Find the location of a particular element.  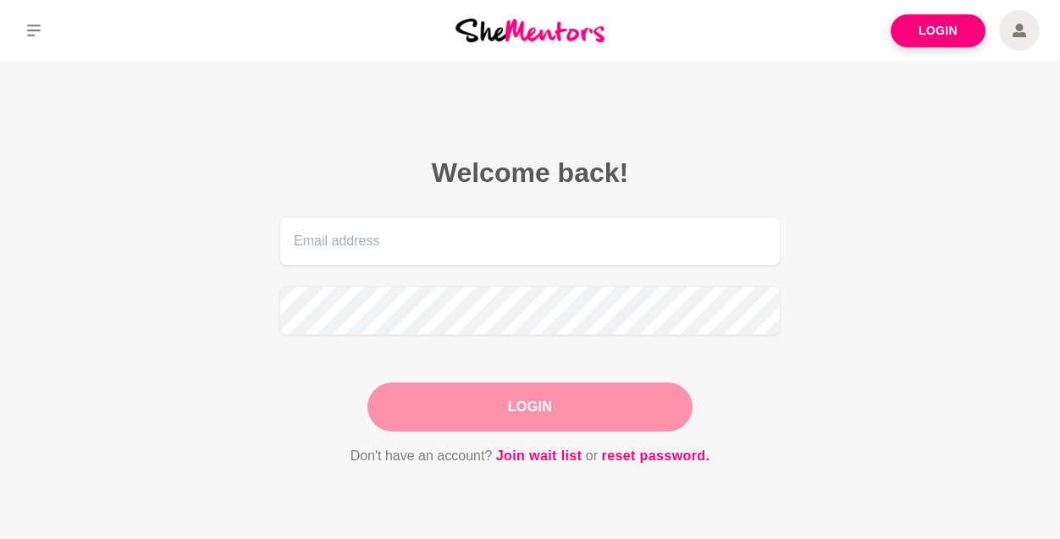

p: Don't have an account? or is located at coordinates (530, 456).